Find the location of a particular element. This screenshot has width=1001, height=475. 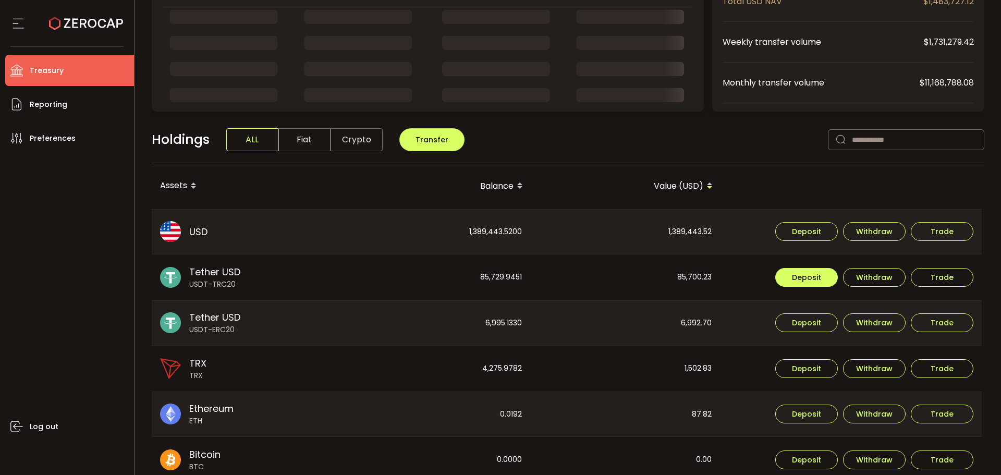

div: 1,389,443.52 is located at coordinates (626, 232).